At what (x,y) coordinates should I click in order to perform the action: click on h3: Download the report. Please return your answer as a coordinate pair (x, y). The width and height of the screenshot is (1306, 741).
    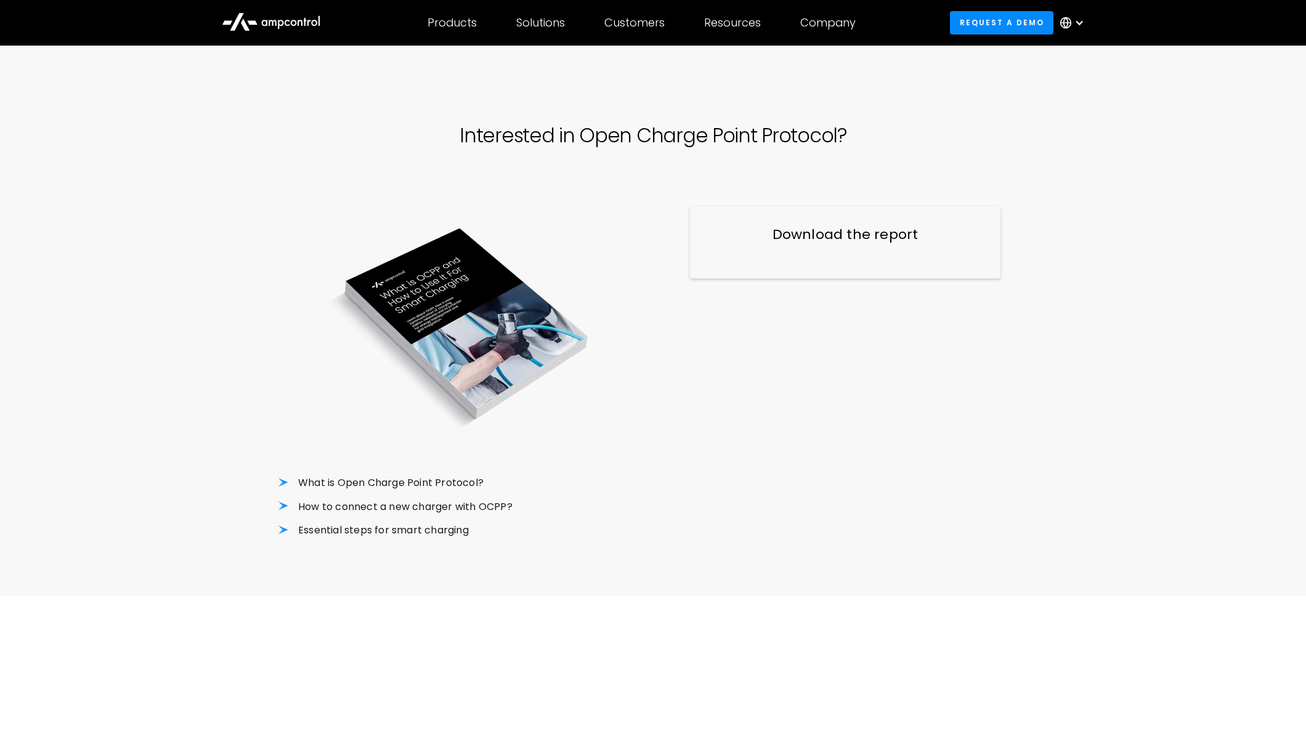
    Looking at the image, I should click on (845, 235).